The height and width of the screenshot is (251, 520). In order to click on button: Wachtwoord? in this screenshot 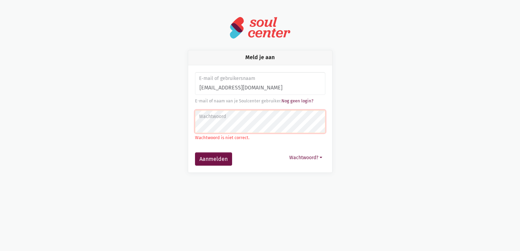, I will do `click(306, 158)`.